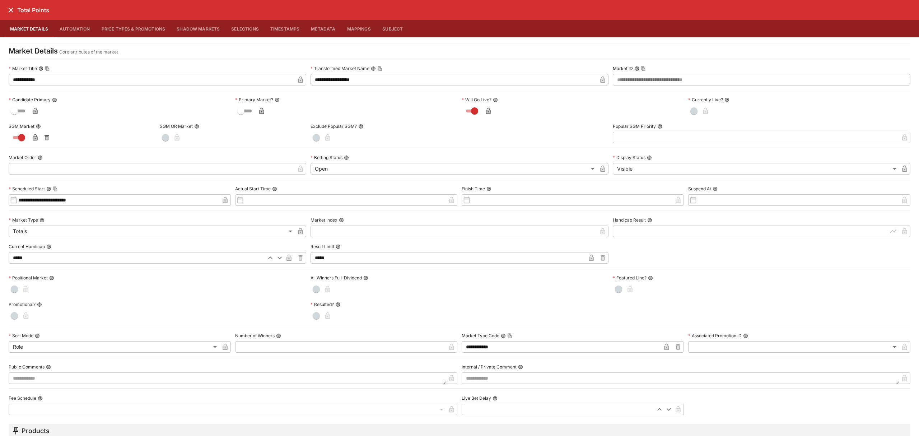  What do you see at coordinates (27, 189) in the screenshot?
I see `p: Scheduled Start` at bounding box center [27, 189].